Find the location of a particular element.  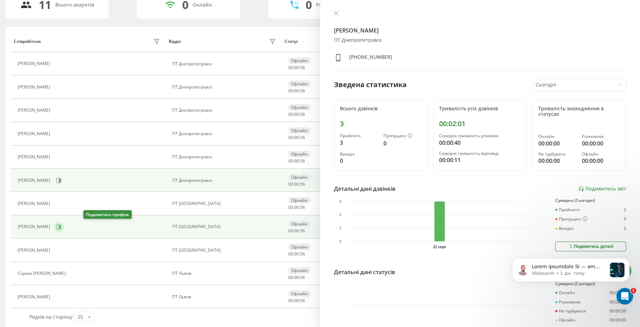

div: Детальні дані статусів is located at coordinates (365, 272).